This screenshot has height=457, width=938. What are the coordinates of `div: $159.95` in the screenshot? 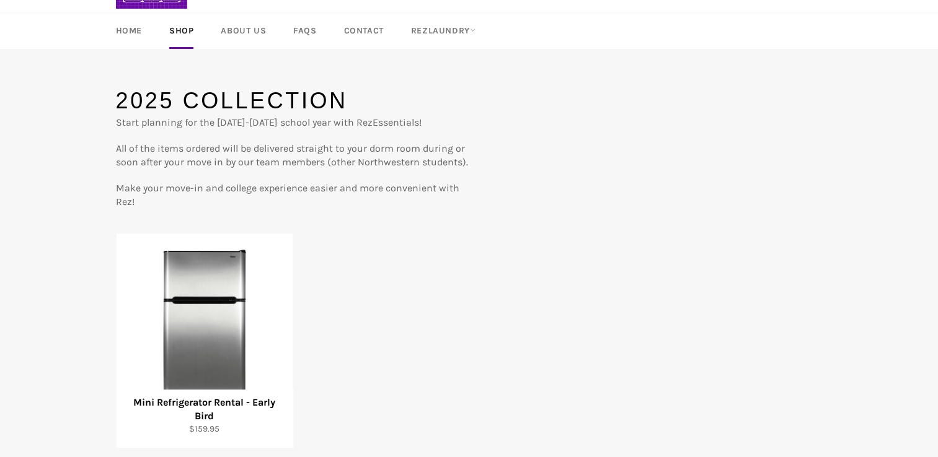 It's located at (204, 429).